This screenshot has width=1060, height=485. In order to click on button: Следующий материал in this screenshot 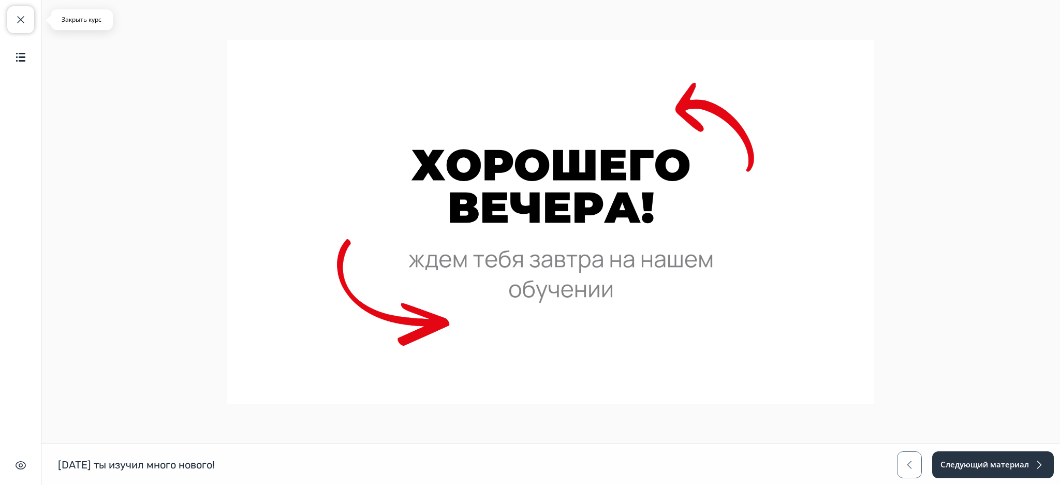, I will do `click(992, 465)`.